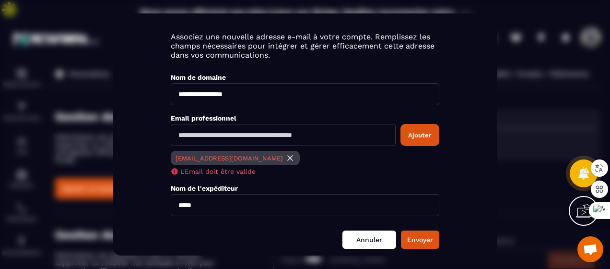 This screenshot has height=269, width=610. Describe the element at coordinates (369, 239) in the screenshot. I see `a: Annuler` at that location.